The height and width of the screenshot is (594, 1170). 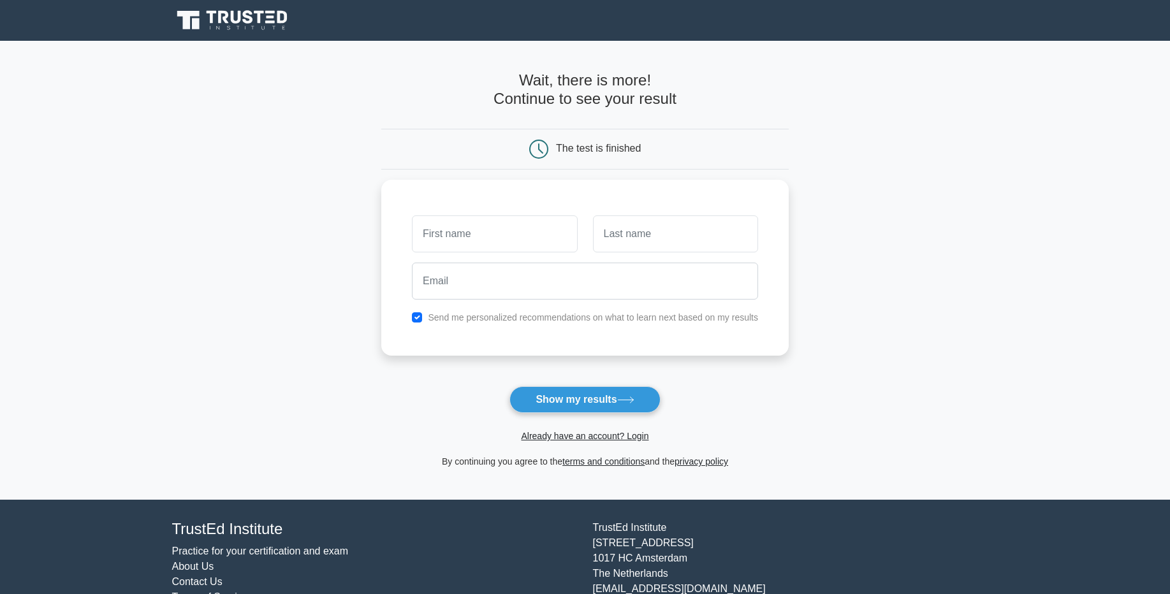 I want to click on a: terms and conditions, so click(x=603, y=462).